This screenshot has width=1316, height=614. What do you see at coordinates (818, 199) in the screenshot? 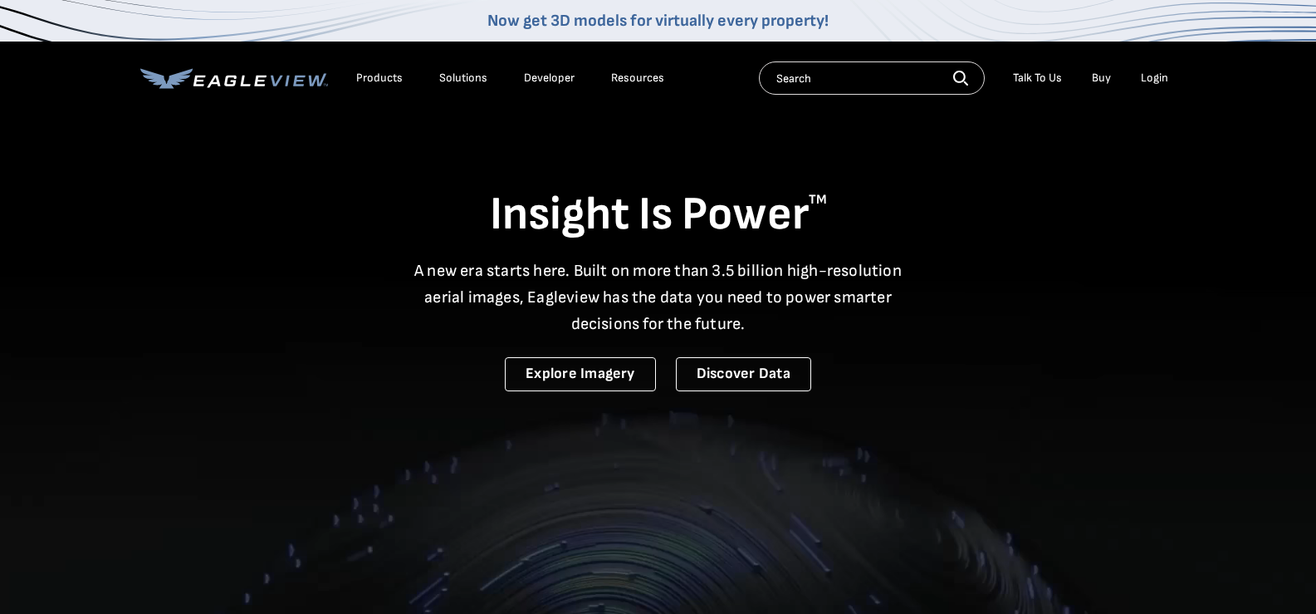
I see `sup: TM` at bounding box center [818, 199].